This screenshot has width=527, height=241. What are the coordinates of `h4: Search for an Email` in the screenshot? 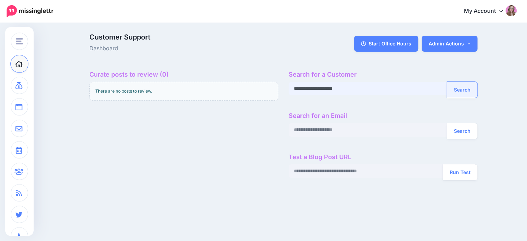 It's located at (383, 116).